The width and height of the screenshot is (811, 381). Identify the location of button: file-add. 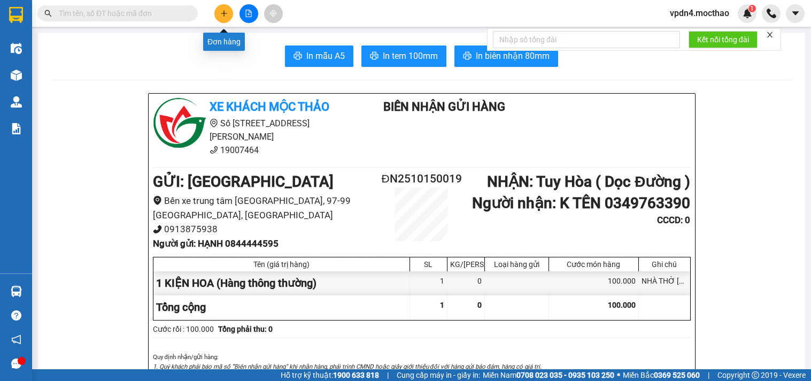
(249, 13).